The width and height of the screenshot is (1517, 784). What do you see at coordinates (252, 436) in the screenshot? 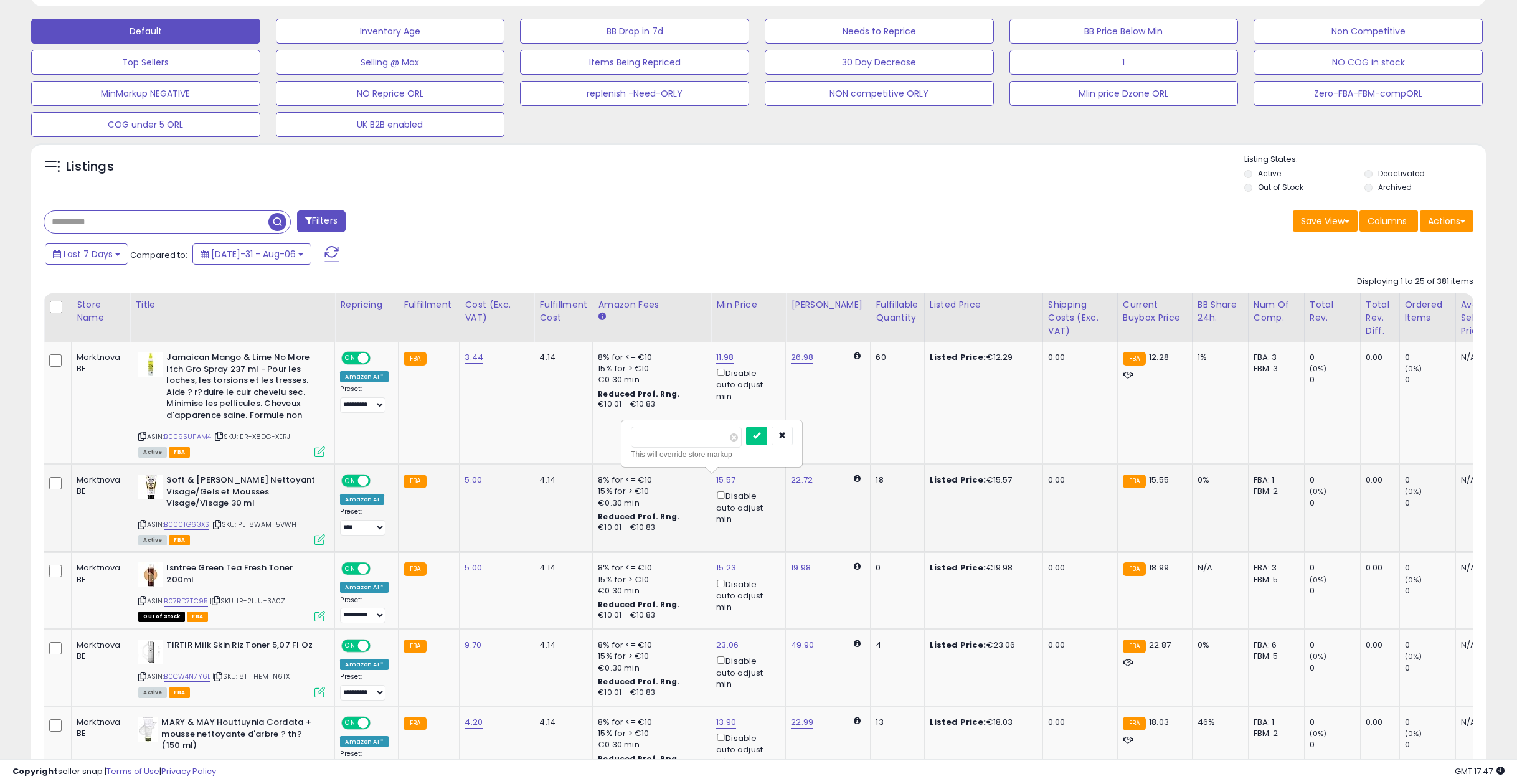
I see `span: | SKU: ER-X8DG-XERJ` at bounding box center [252, 436].